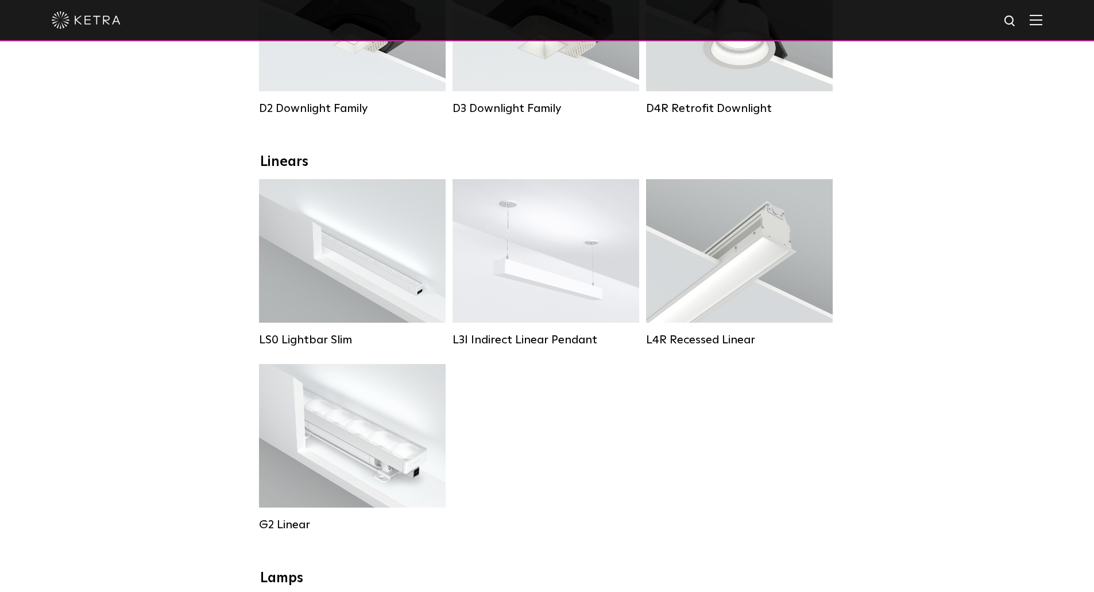  Describe the element at coordinates (86, 20) in the screenshot. I see `img: ketra-logo-2019-white` at that location.